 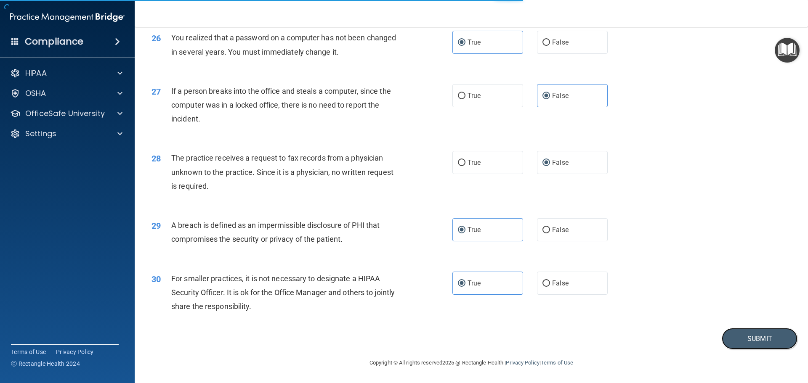 What do you see at coordinates (36, 93) in the screenshot?
I see `p: OSHA` at bounding box center [36, 93].